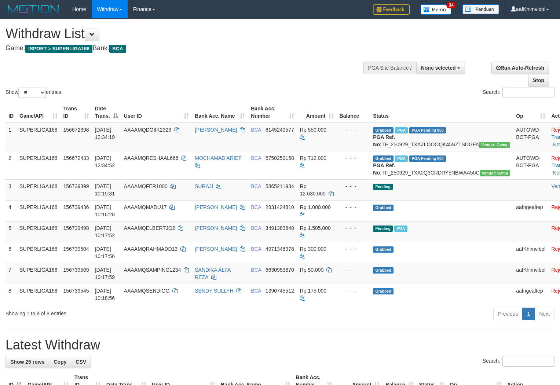  Describe the element at coordinates (147, 130) in the screenshot. I see `span: AAAAMQDOIIK2323` at that location.